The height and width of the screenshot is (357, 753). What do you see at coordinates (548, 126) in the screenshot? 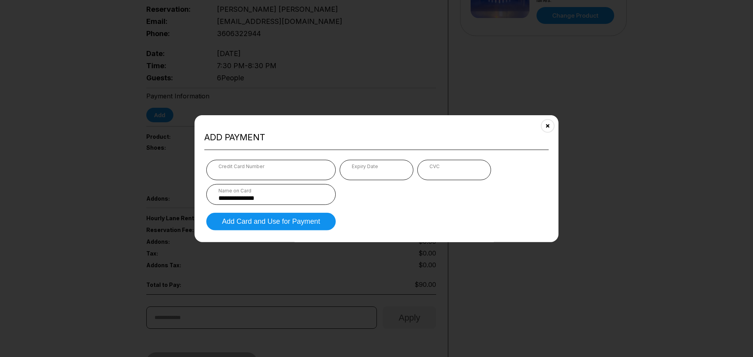
I see `button: Close` at bounding box center [548, 126].